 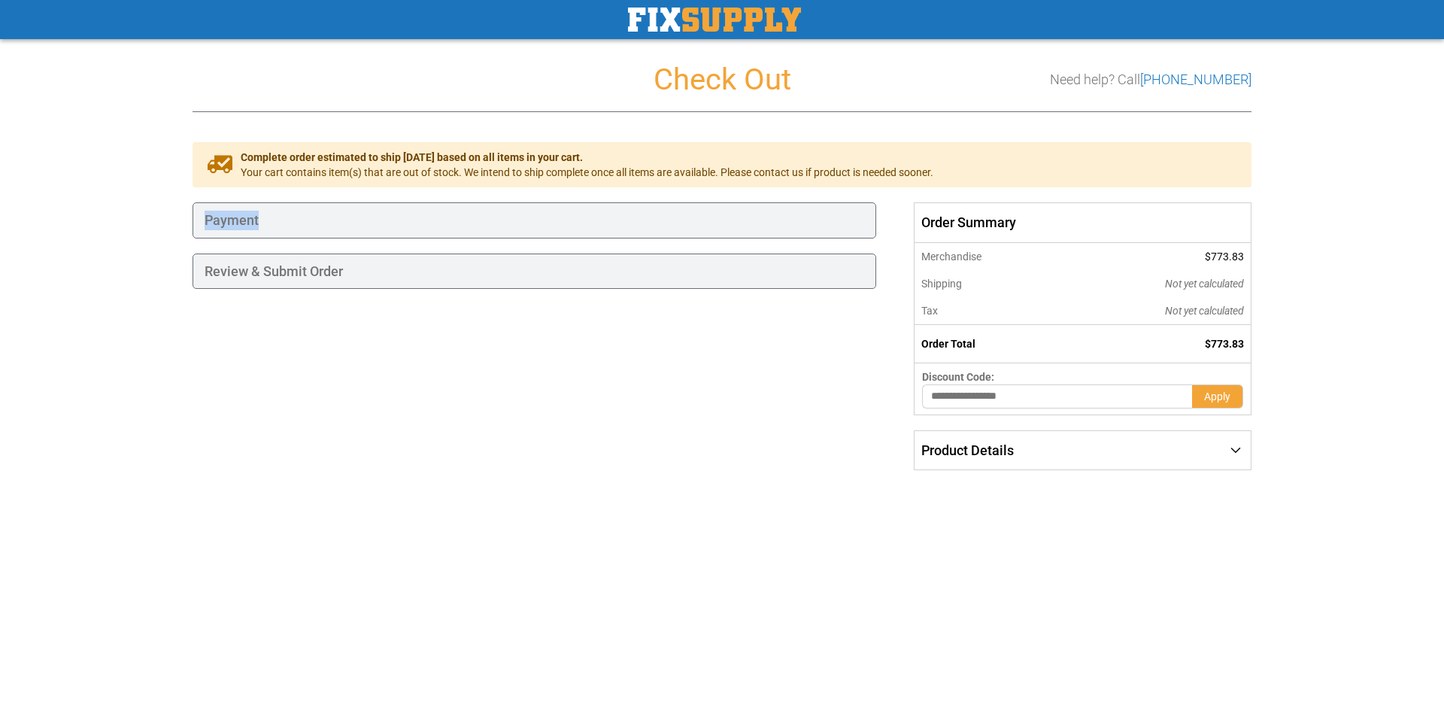 What do you see at coordinates (967, 450) in the screenshot?
I see `span: Product Details` at bounding box center [967, 450].